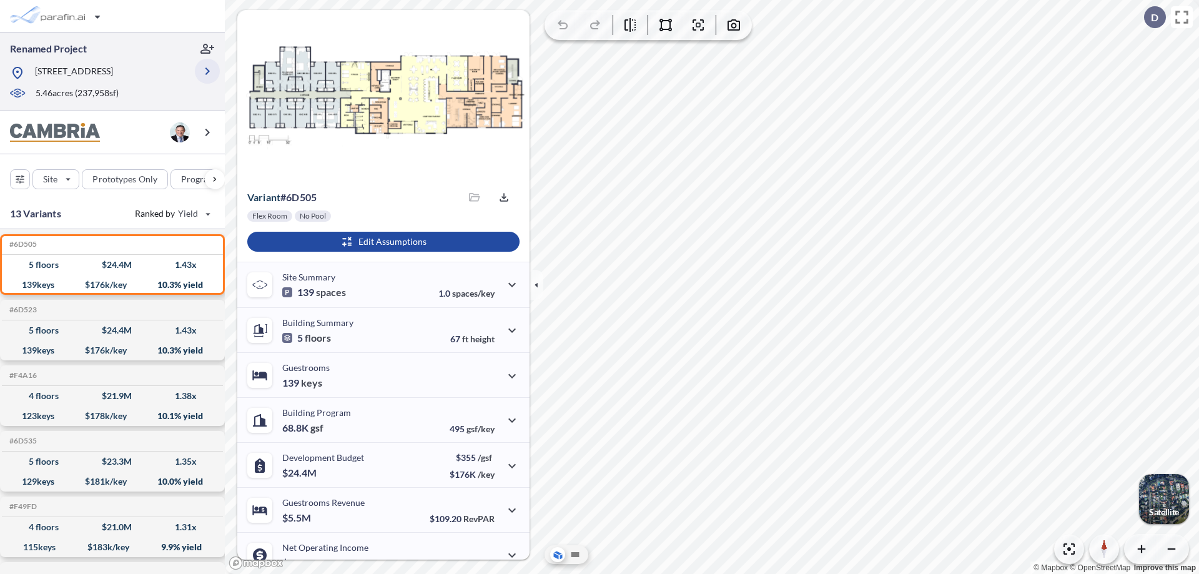 Image resolution: width=1199 pixels, height=574 pixels. What do you see at coordinates (383, 242) in the screenshot?
I see `button: Edit Assumptions` at bounding box center [383, 242].